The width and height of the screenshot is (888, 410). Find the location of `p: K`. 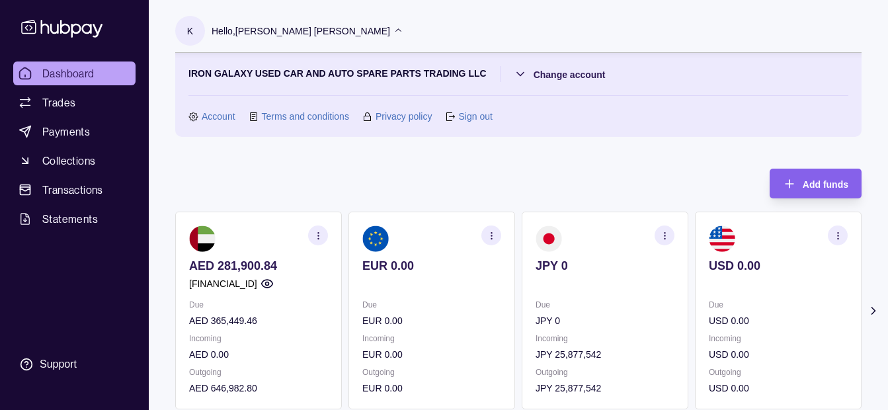

p: K is located at coordinates (190, 31).